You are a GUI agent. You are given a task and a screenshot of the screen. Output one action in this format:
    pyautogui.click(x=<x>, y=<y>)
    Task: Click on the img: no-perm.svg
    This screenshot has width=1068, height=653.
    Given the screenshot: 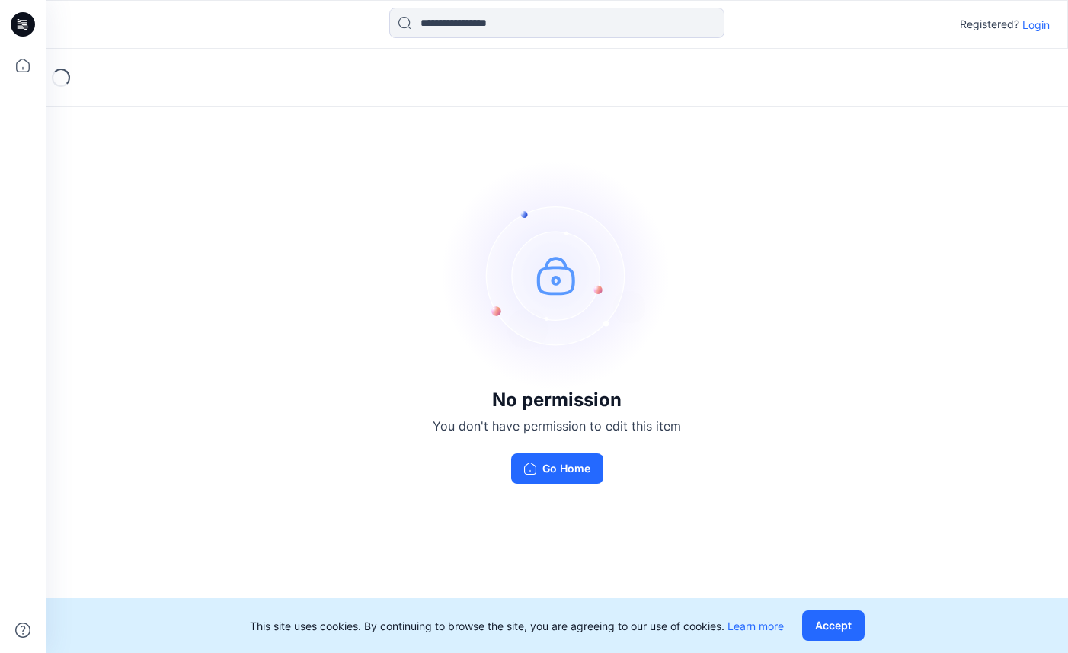 What is the action you would take?
    pyautogui.click(x=557, y=275)
    